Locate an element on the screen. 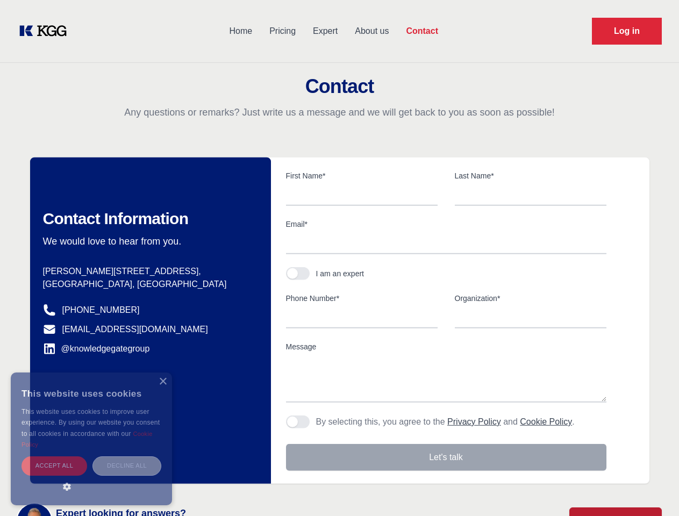  div: Decline all is located at coordinates (127, 465).